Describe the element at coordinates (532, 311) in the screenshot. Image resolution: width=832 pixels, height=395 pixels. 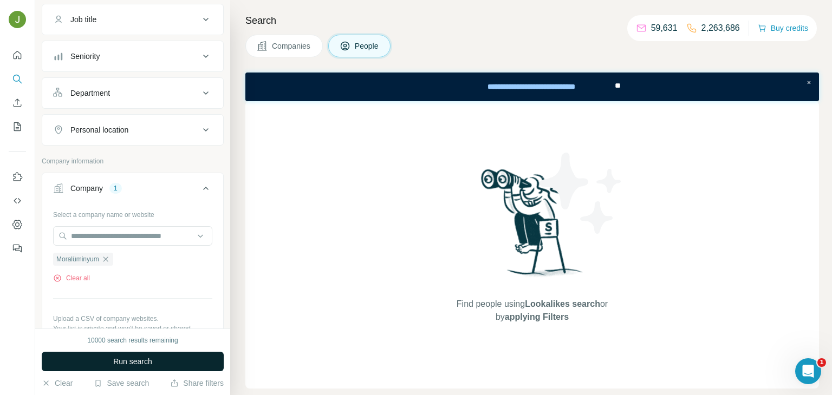
I see `span: Find people using or by` at that location.